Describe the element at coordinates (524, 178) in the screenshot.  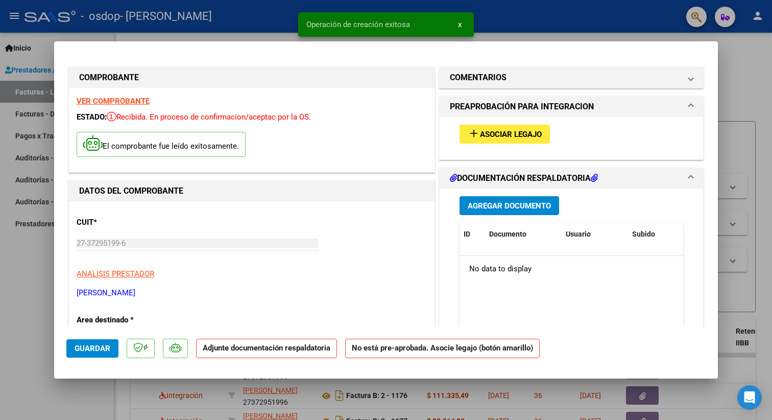
I see `h1: DOCUMENTACIÓN RESPALDATORIA` at that location.